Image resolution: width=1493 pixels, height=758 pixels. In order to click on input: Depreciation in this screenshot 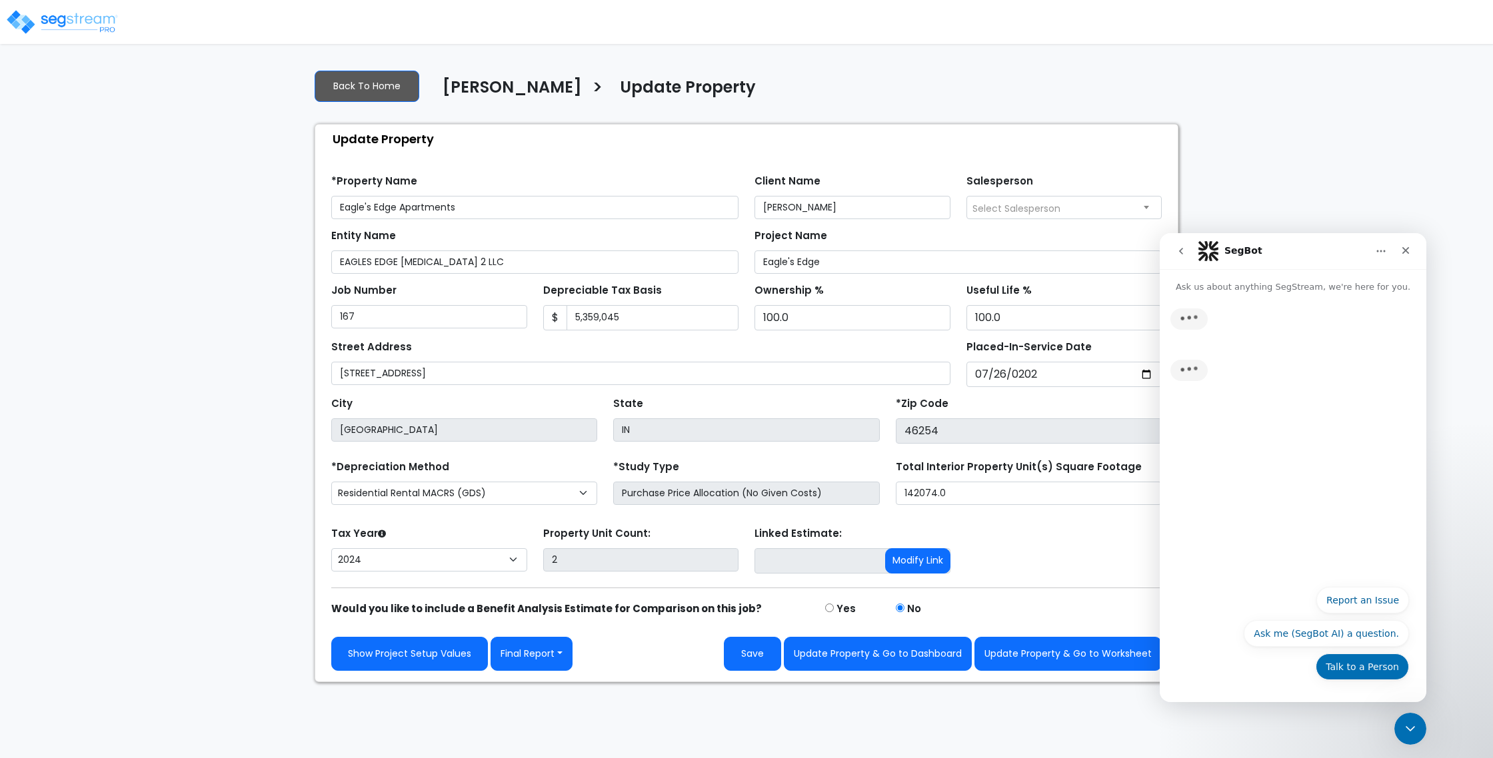, I will do `click(1064, 318)`.